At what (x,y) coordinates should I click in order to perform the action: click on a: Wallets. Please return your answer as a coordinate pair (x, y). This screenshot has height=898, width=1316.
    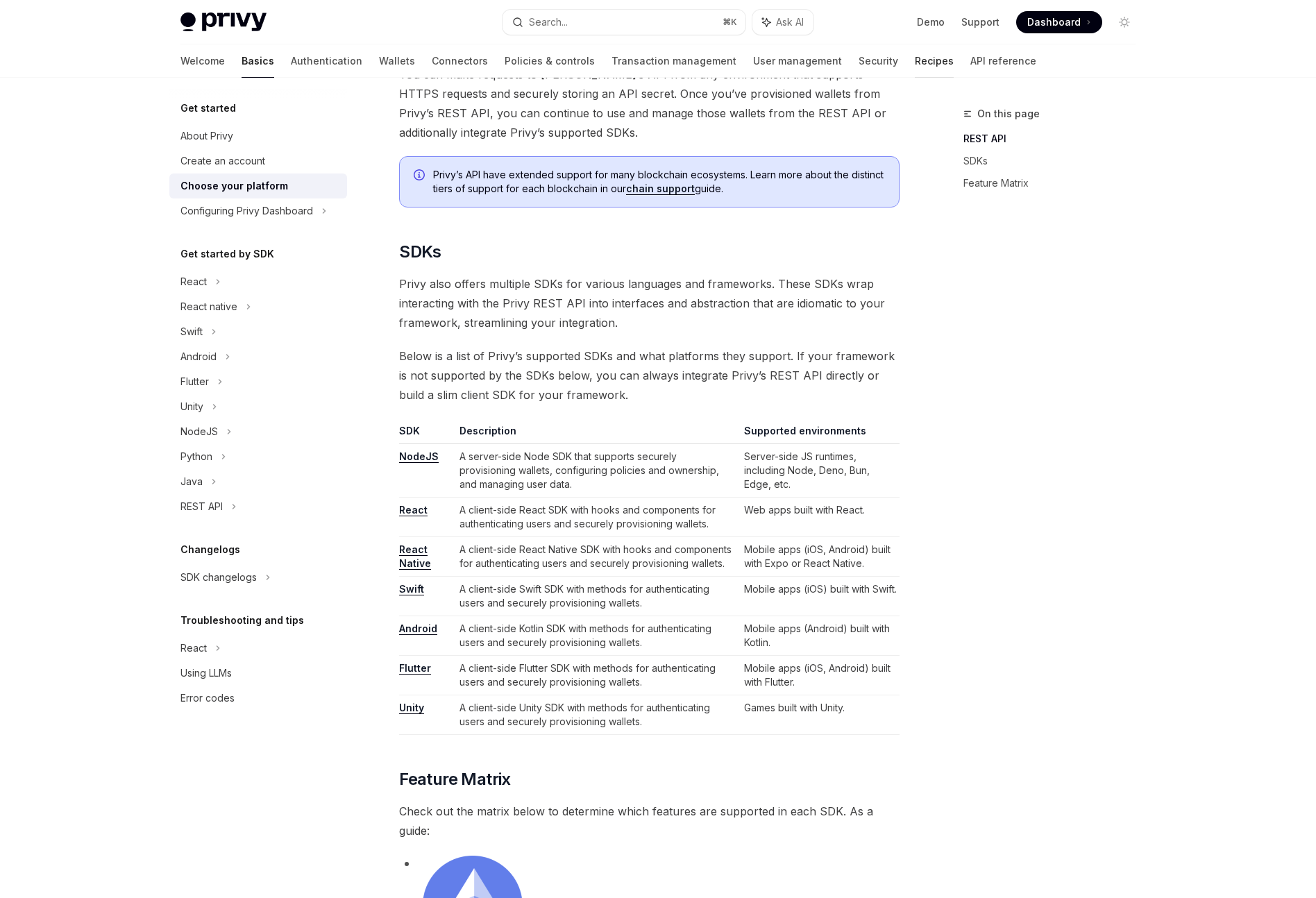
    Looking at the image, I should click on (397, 61).